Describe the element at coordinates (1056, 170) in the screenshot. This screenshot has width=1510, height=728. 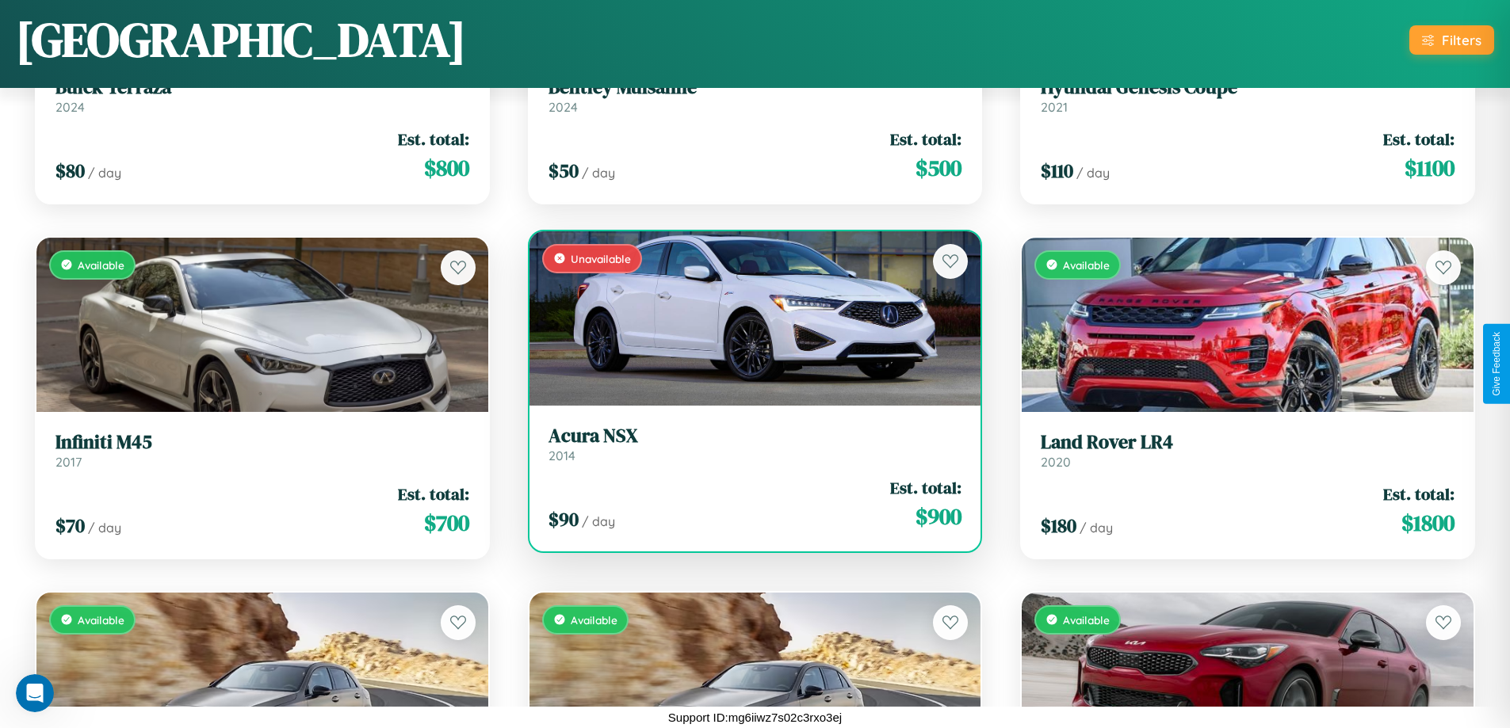
I see `span: $ 110` at that location.